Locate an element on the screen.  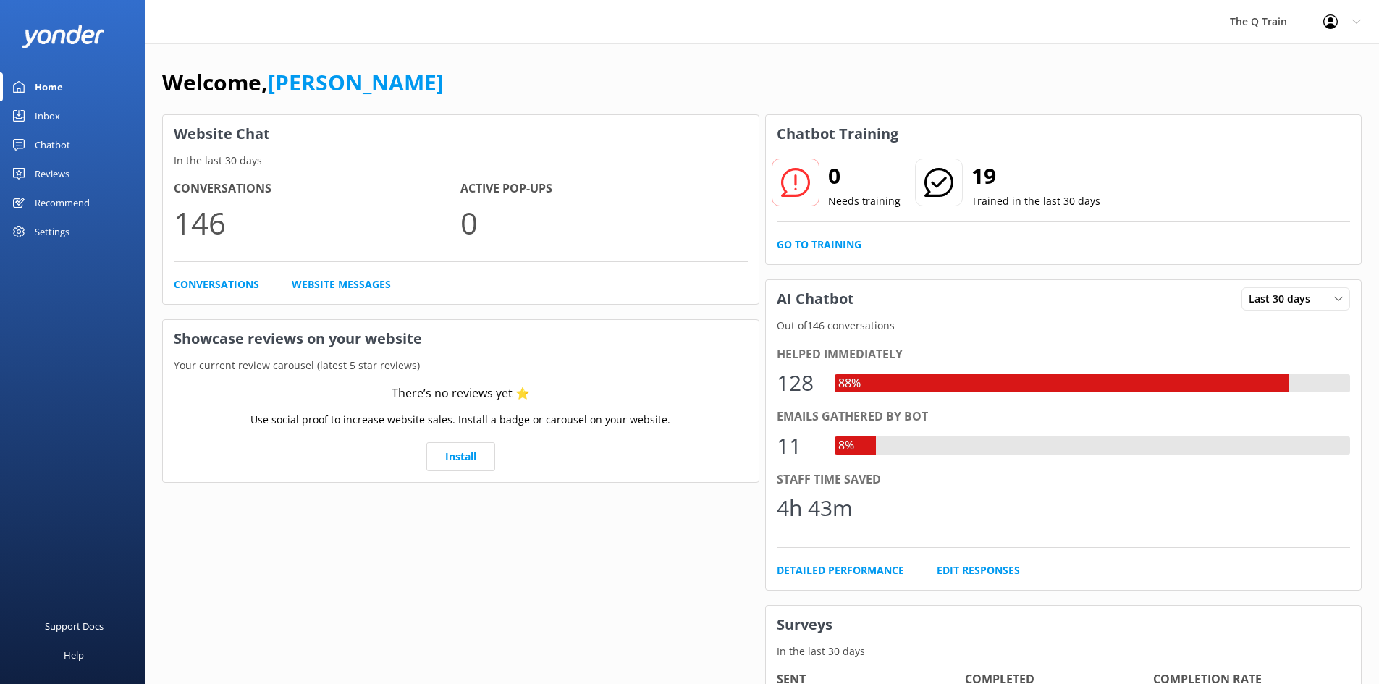
div: Emails gathered by bot is located at coordinates (1063, 417).